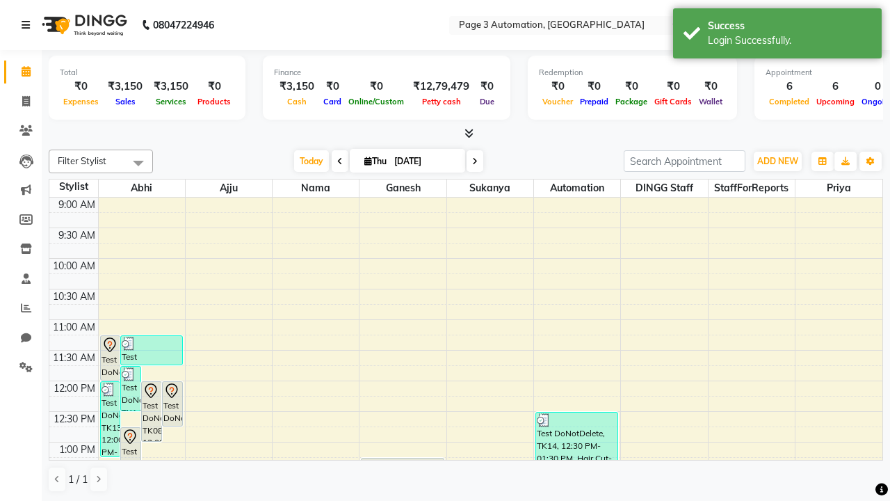 Image resolution: width=890 pixels, height=501 pixels. I want to click on span: DINGG Staff, so click(664, 188).